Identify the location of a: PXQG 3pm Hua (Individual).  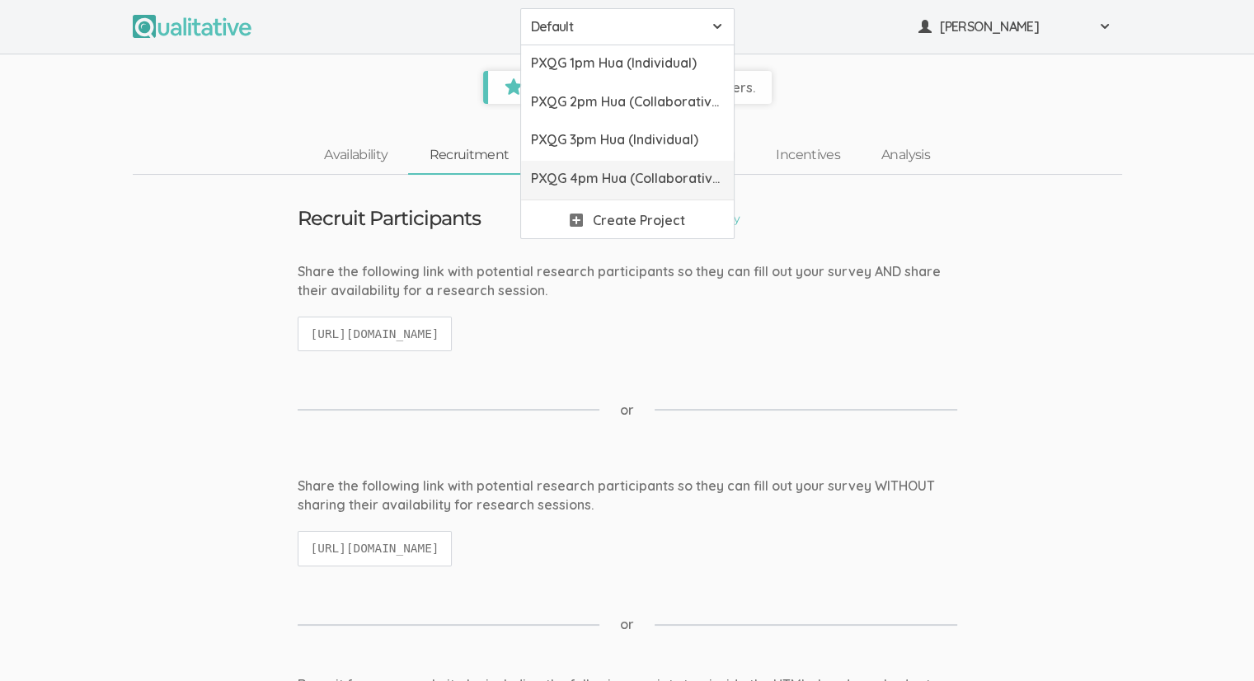
(628, 141).